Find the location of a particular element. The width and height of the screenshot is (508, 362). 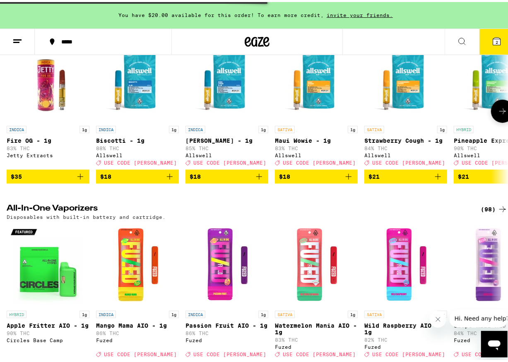

img: Allswell - Maui Wowie - 1g is located at coordinates (316, 78).